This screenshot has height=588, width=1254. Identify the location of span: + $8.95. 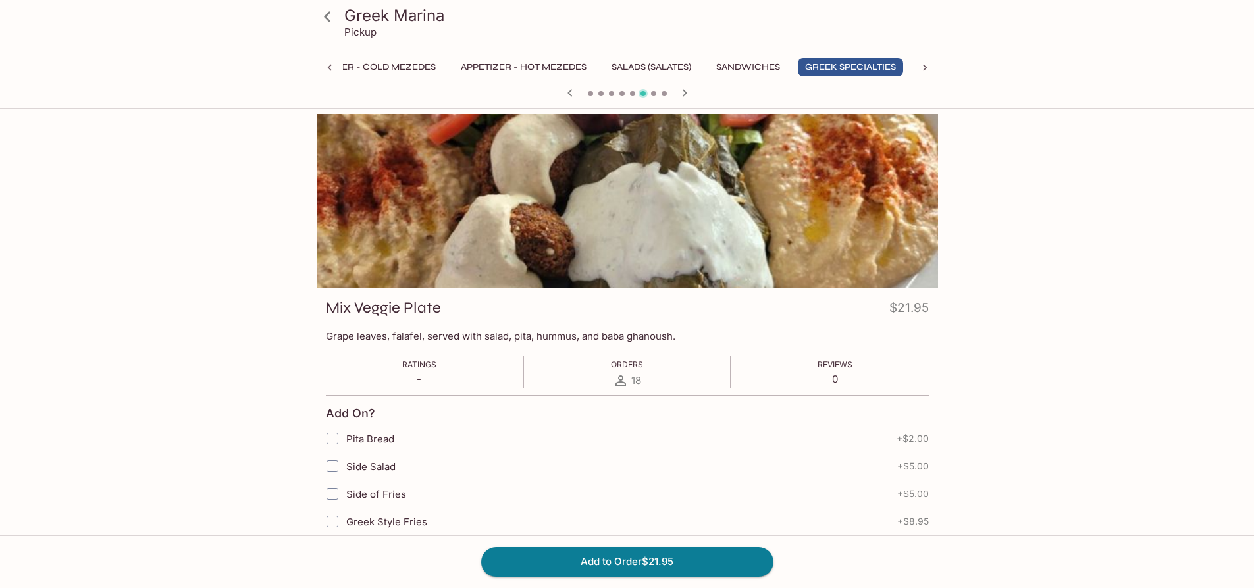
(913, 521).